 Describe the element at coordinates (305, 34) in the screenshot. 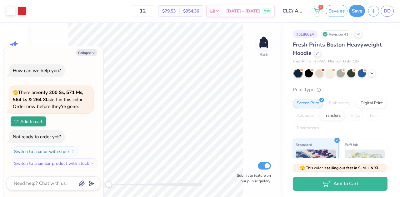

I see `div: # 518602A` at that location.